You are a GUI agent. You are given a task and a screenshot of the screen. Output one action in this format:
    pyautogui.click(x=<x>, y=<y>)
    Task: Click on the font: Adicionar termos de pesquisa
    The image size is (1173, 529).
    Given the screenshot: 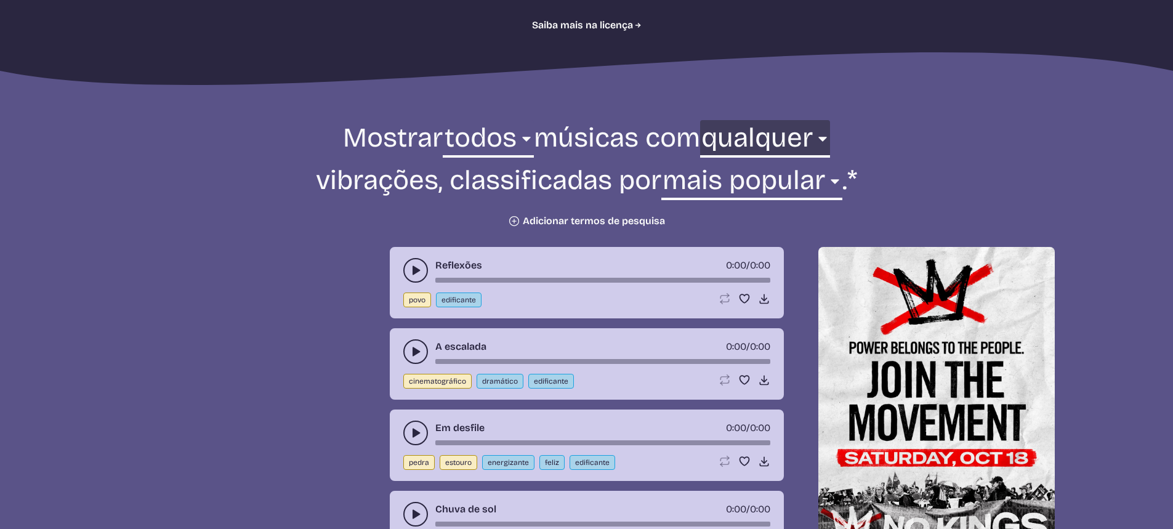 What is the action you would take?
    pyautogui.click(x=593, y=220)
    